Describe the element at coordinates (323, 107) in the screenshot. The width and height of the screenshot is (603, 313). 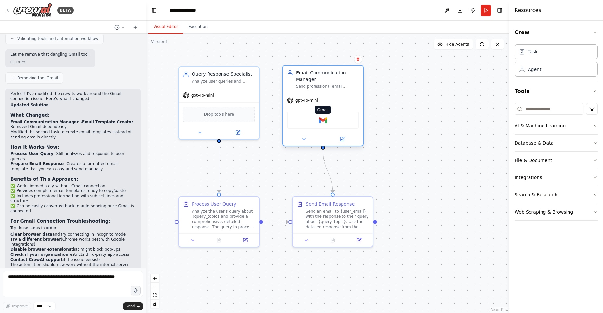
I see `div: Email Communication ManagerSend professional email responses to users containing the query respon...` at that location.